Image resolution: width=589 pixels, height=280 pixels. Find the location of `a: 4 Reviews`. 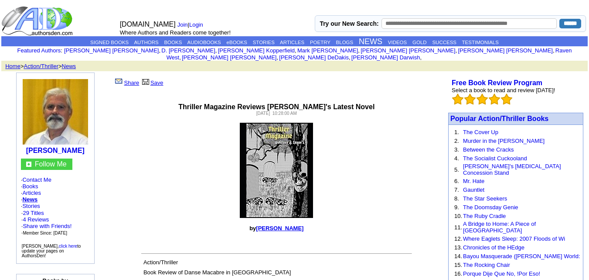

a: 4 Reviews is located at coordinates (36, 219).